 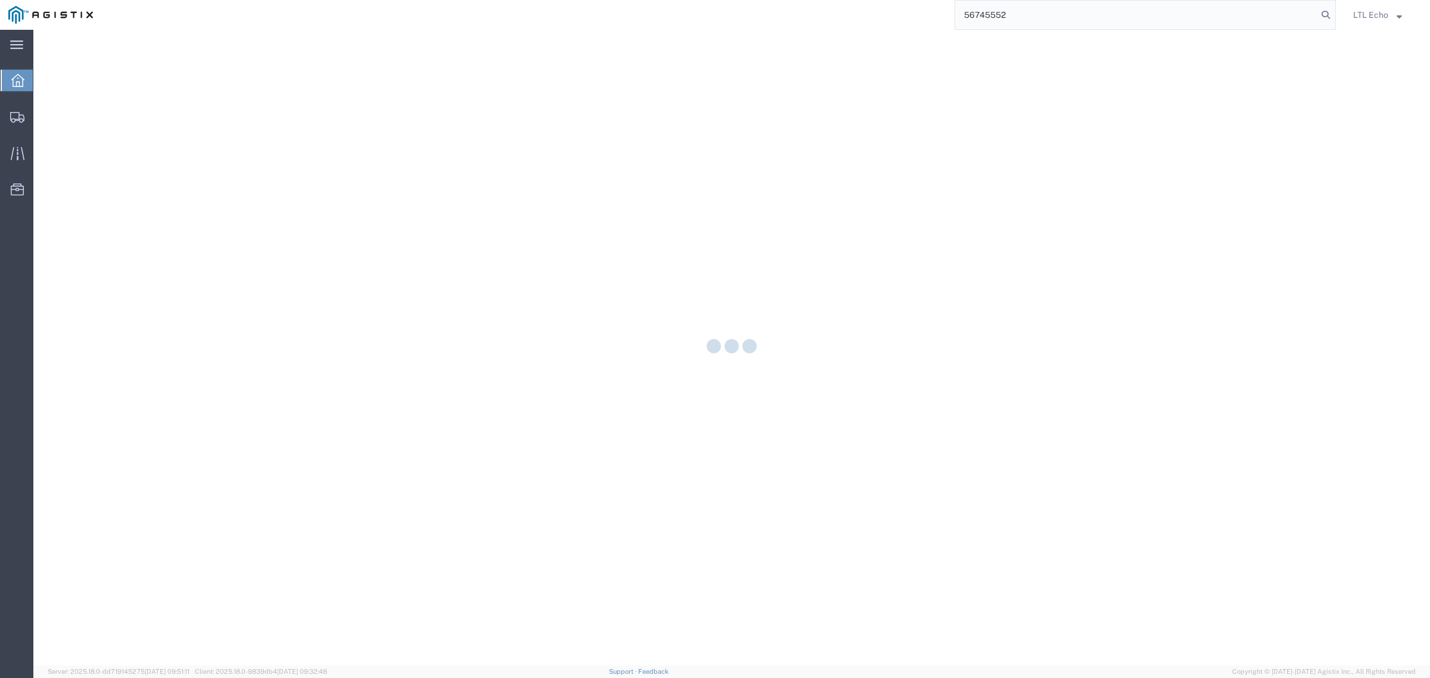 What do you see at coordinates (119, 672) in the screenshot?
I see `span: Server: 2025.18.0-dd719145275` at bounding box center [119, 672].